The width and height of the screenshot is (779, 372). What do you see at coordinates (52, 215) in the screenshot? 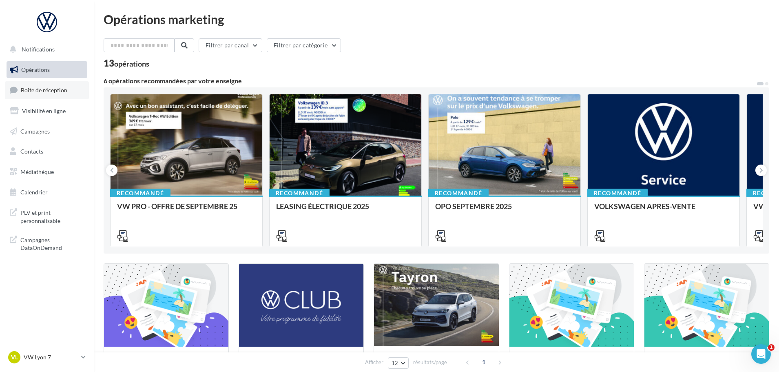
I see `span: PLV et print personnalisable` at bounding box center [52, 215].